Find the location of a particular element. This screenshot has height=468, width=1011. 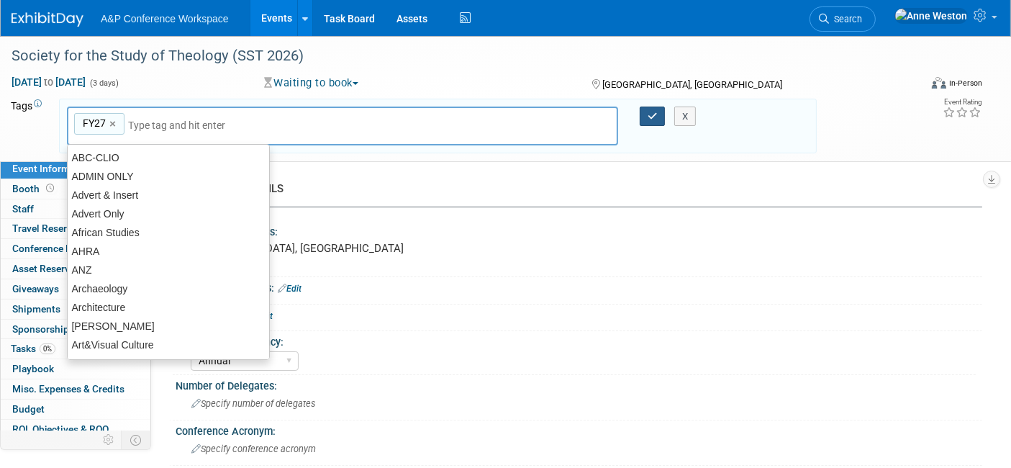

a: Booth is located at coordinates (76, 188).